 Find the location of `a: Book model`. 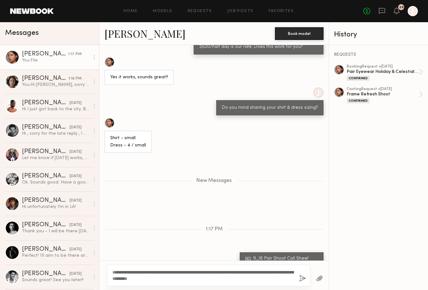

a: Book model is located at coordinates (299, 33).